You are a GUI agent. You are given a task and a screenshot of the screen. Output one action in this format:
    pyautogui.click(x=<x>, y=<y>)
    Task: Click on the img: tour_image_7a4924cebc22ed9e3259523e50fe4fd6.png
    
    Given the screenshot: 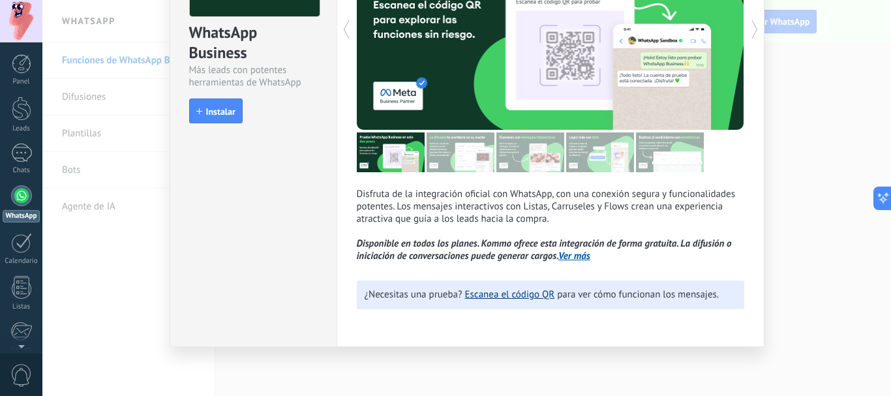 What is the action you would take?
    pyautogui.click(x=391, y=152)
    